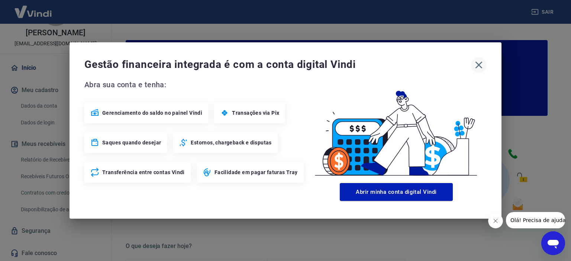 The width and height of the screenshot is (571, 261). What do you see at coordinates (143, 172) in the screenshot?
I see `span: Transferência entre contas Vindi` at bounding box center [143, 172].